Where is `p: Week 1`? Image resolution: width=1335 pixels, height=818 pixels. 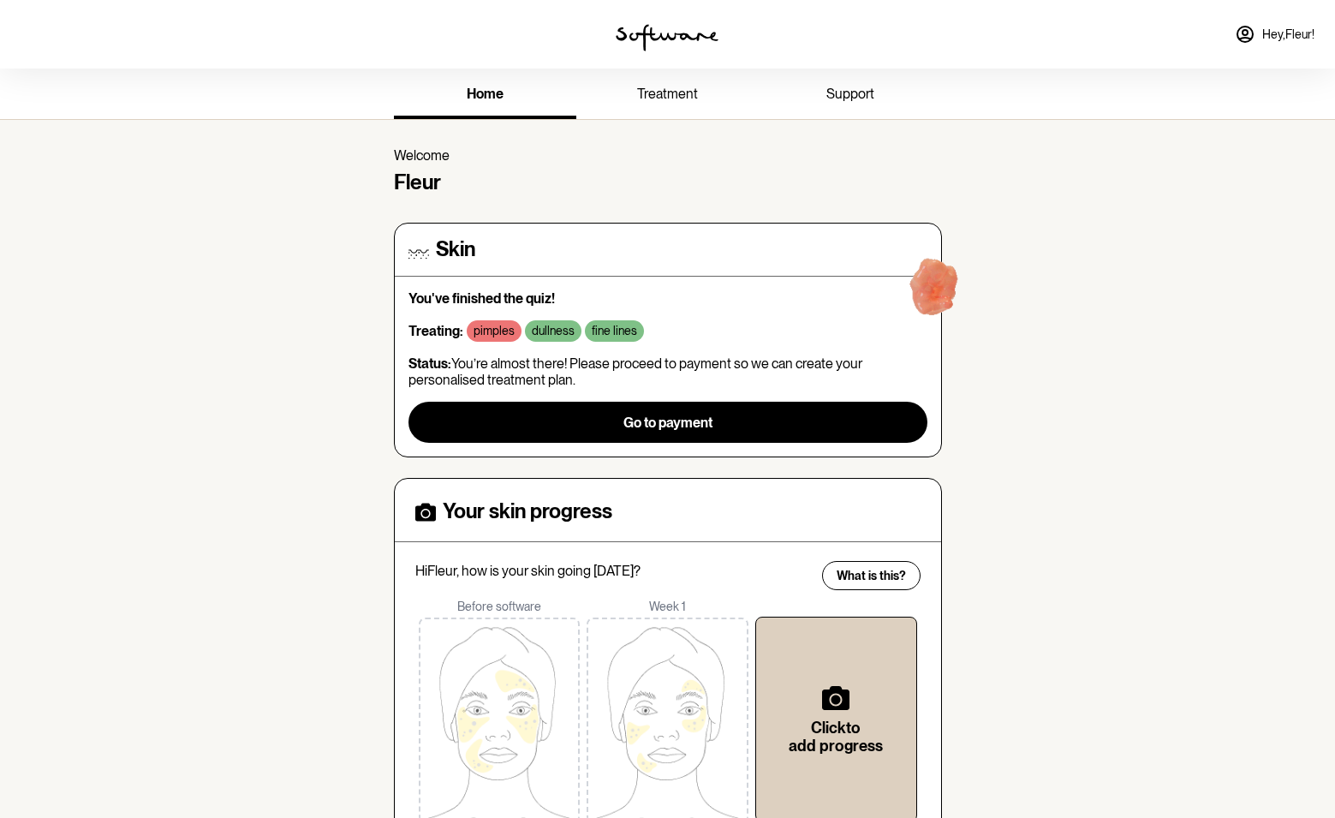
p: Week 1 is located at coordinates (667, 606).